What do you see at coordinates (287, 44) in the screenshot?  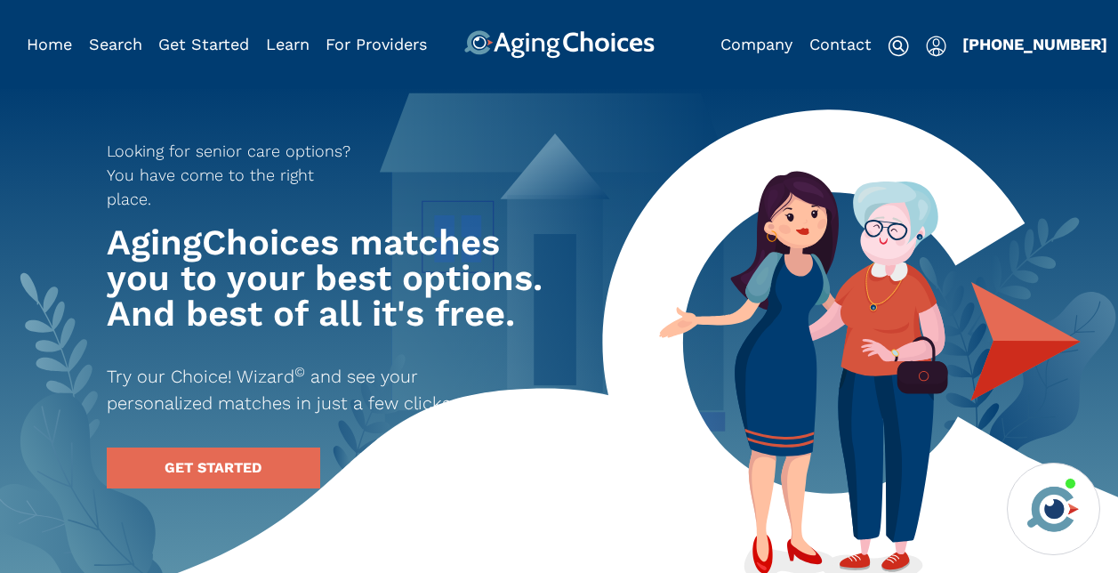 I see `a: Learn` at bounding box center [287, 44].